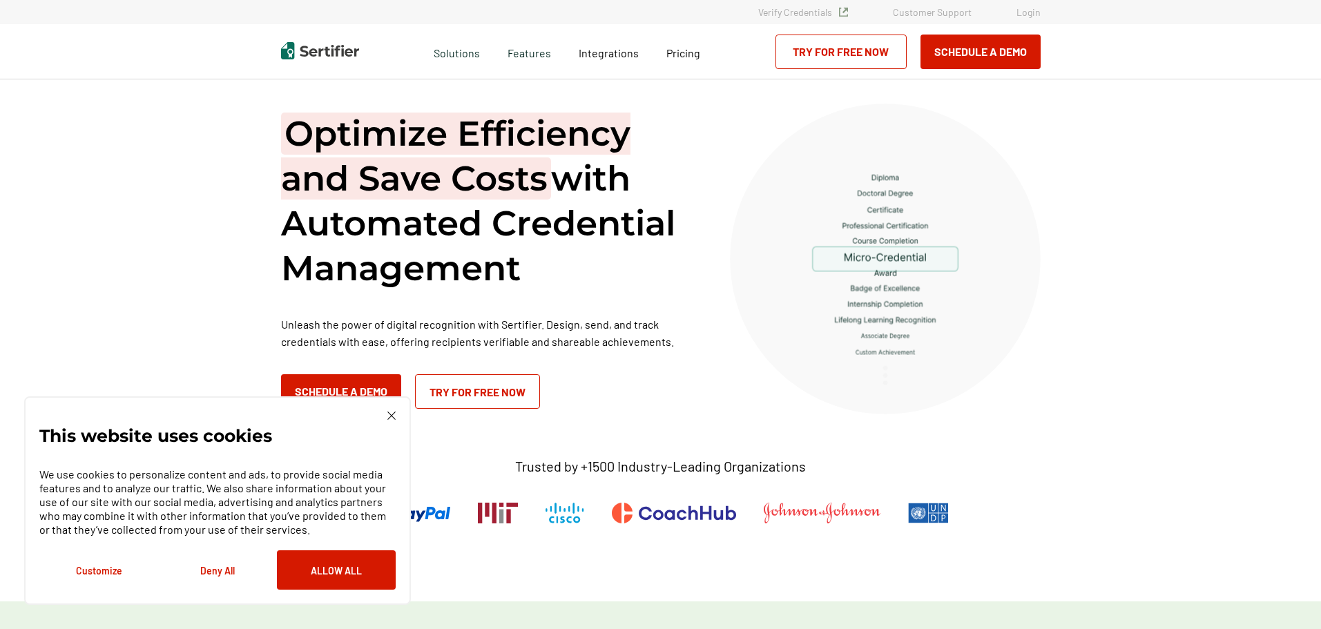  Describe the element at coordinates (608, 51) in the screenshot. I see `a: Integrations` at that location.